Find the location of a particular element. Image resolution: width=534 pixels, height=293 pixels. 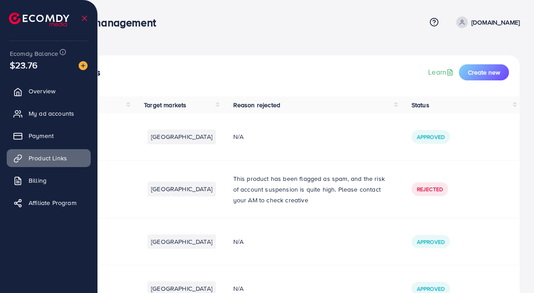

a: Billing is located at coordinates (49, 181).